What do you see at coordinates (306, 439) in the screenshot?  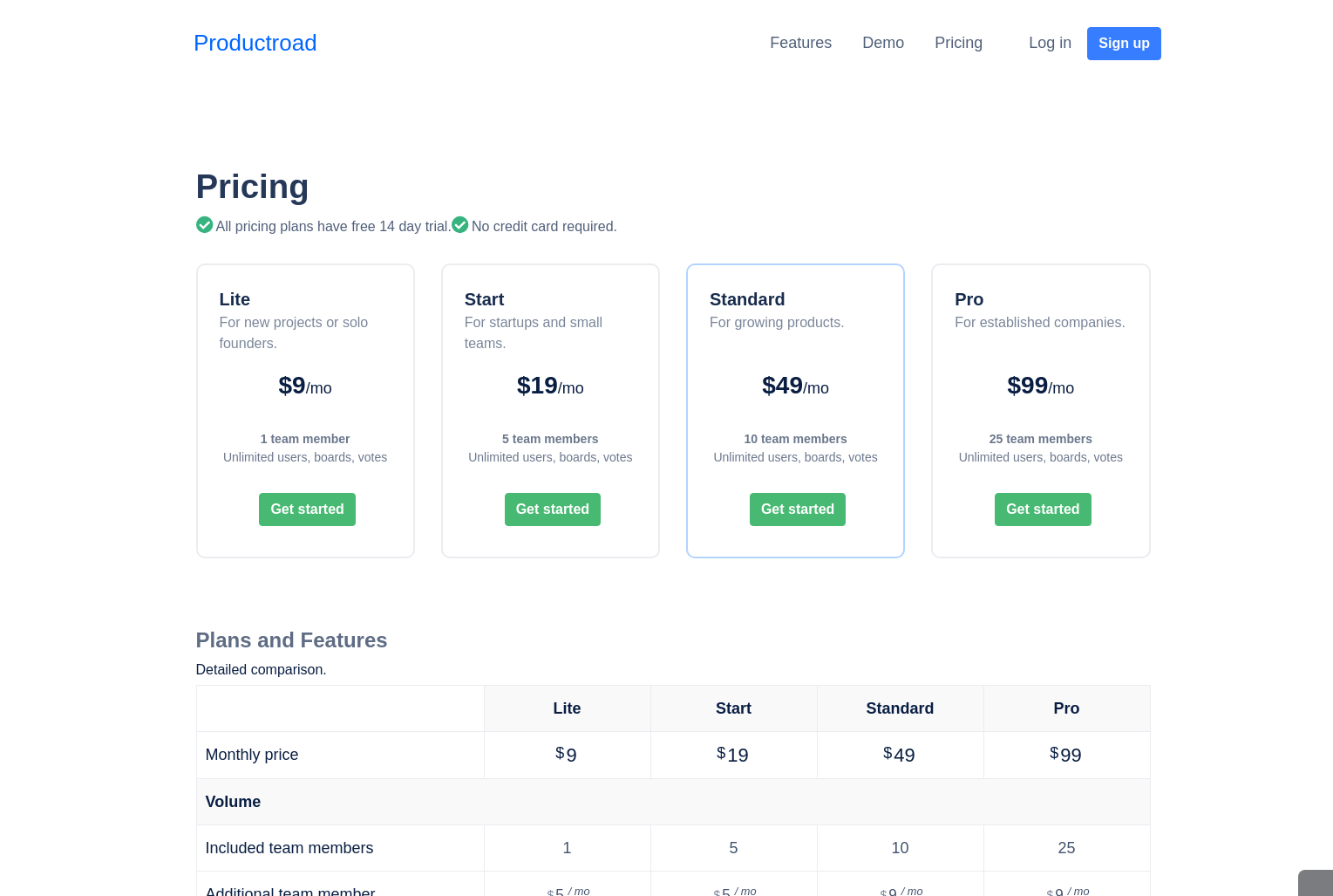 I see `strong: 1 team member` at bounding box center [306, 439].